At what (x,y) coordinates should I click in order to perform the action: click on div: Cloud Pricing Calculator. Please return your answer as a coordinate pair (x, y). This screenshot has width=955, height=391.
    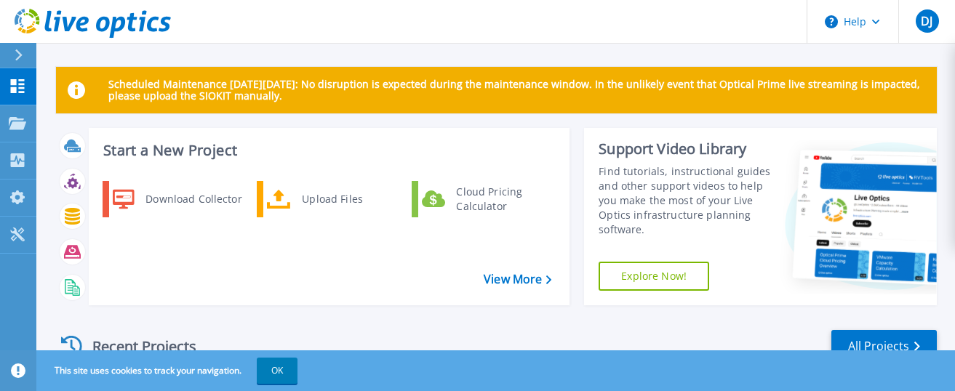
    Looking at the image, I should click on (502, 199).